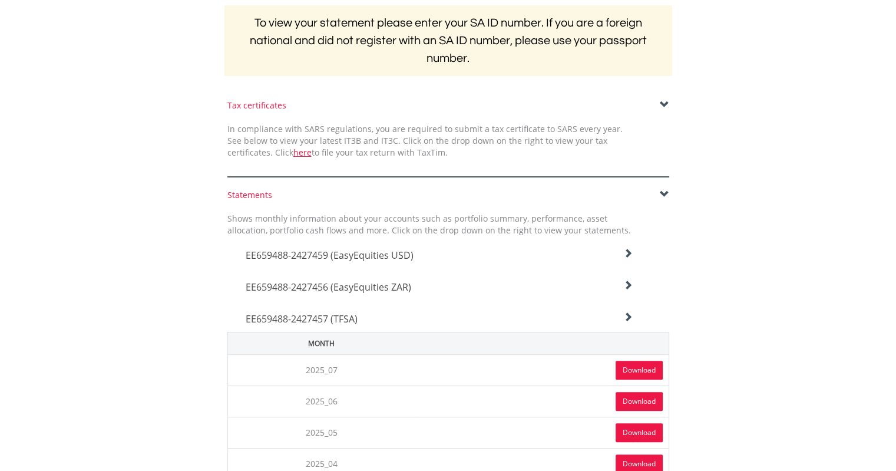 The height and width of the screenshot is (471, 896). Describe the element at coordinates (448, 105) in the screenshot. I see `div: Tax certificates` at that location.